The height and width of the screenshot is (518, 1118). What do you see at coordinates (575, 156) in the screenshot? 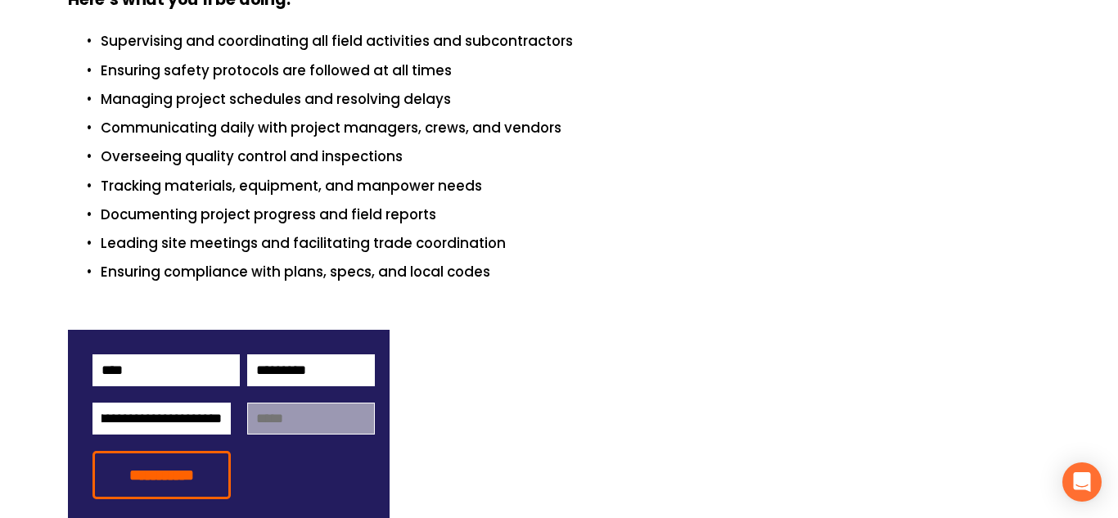
I see `p: Overseeing quality control and inspections` at bounding box center [575, 156].